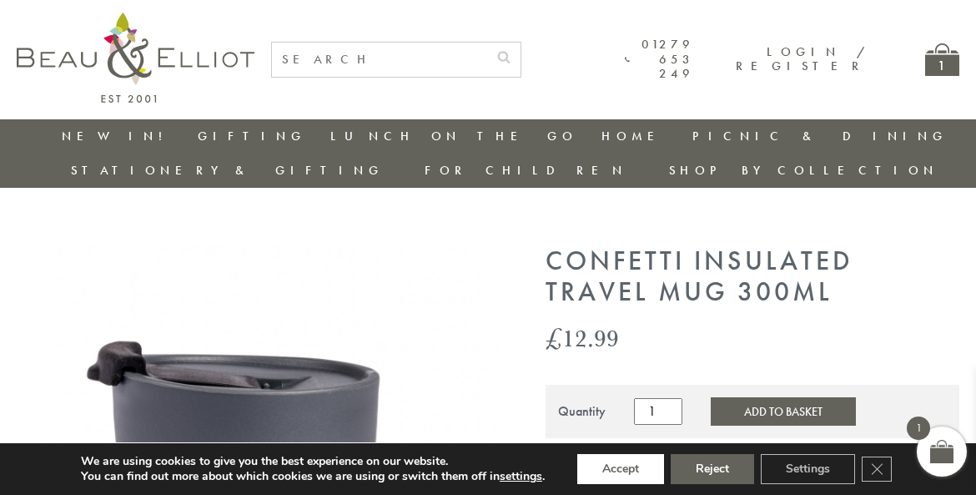 The height and width of the screenshot is (495, 976). Describe the element at coordinates (379, 59) in the screenshot. I see `input: SEARCH` at that location.